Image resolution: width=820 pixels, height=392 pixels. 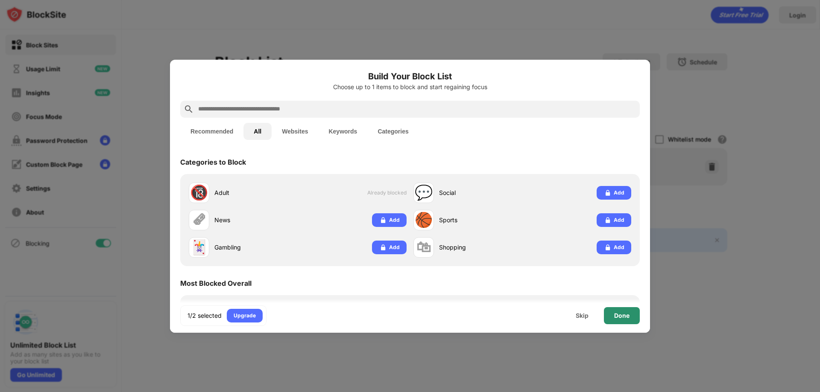 What do you see at coordinates (582, 316) in the screenshot?
I see `div: Skip` at bounding box center [582, 316].